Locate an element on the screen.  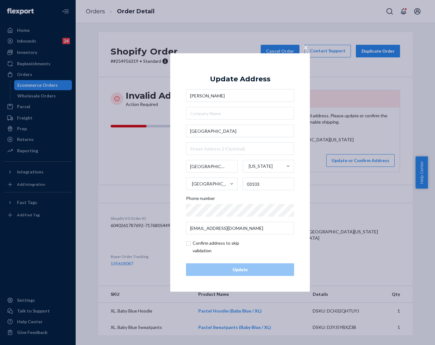
div: Update is located at coordinates (240, 270).